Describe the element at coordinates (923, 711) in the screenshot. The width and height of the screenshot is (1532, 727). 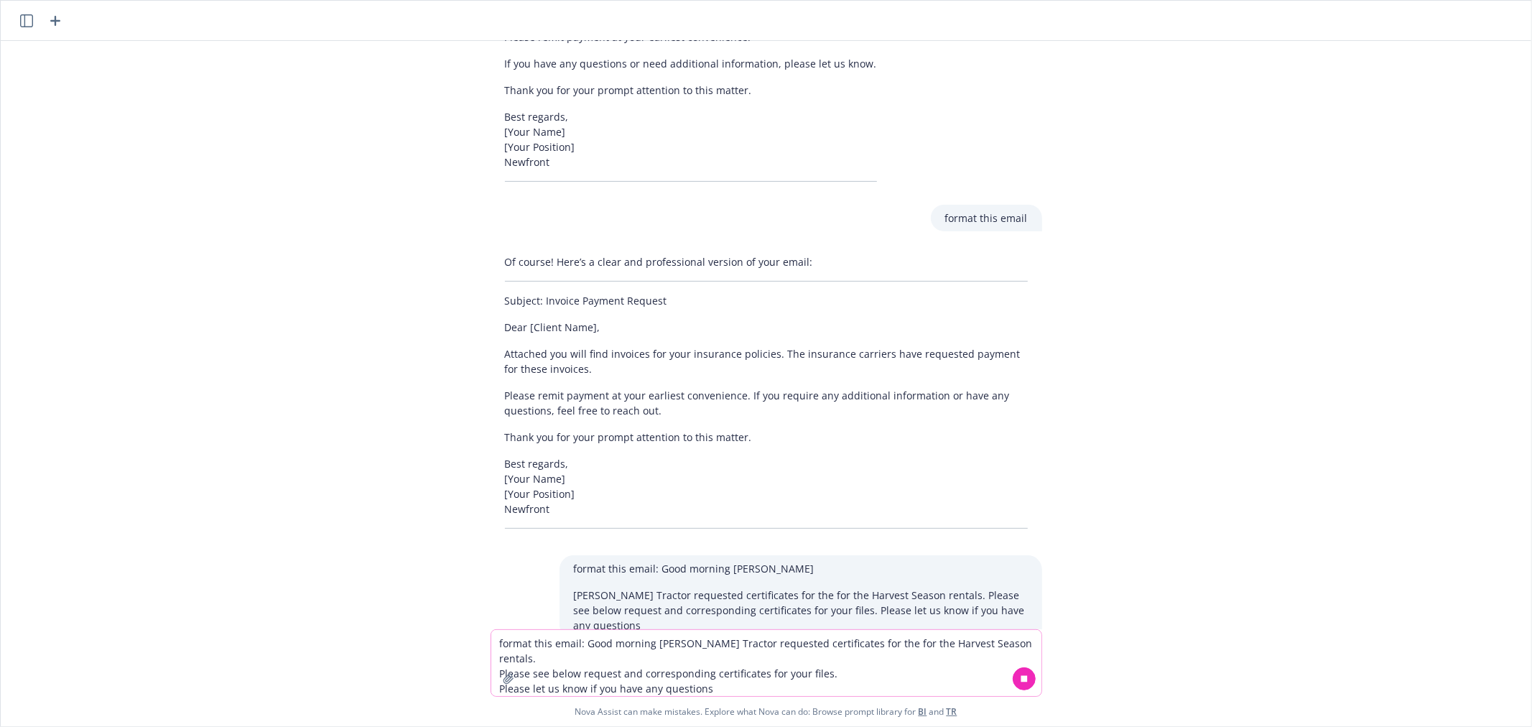
I see `a: BI` at that location.